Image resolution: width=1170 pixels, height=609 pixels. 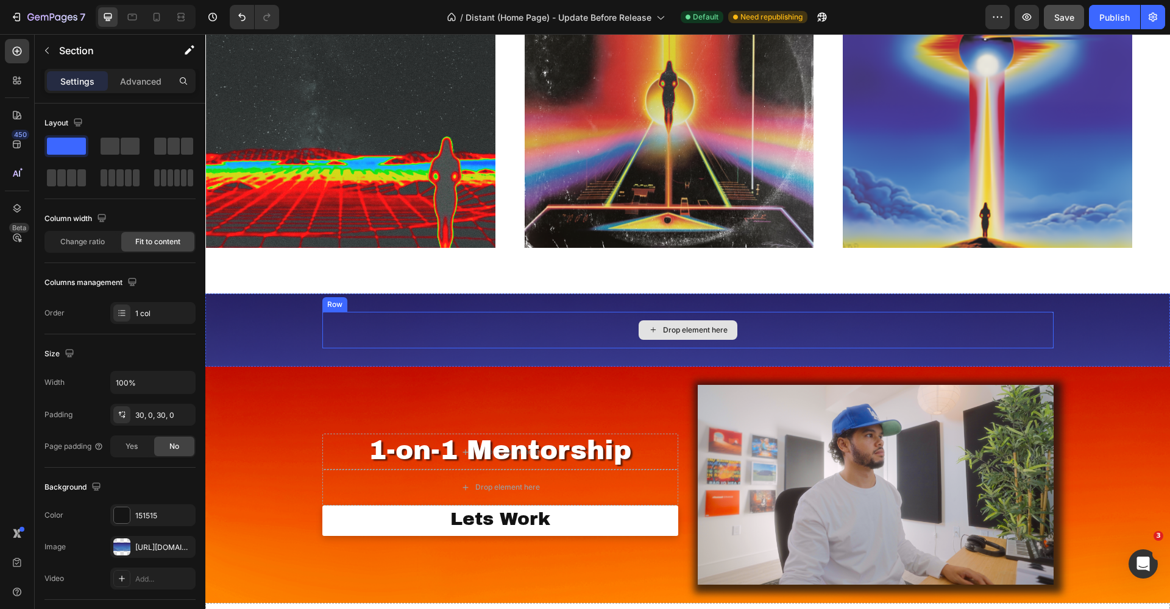 What do you see at coordinates (706, 17) in the screenshot?
I see `span: Default` at bounding box center [706, 17].